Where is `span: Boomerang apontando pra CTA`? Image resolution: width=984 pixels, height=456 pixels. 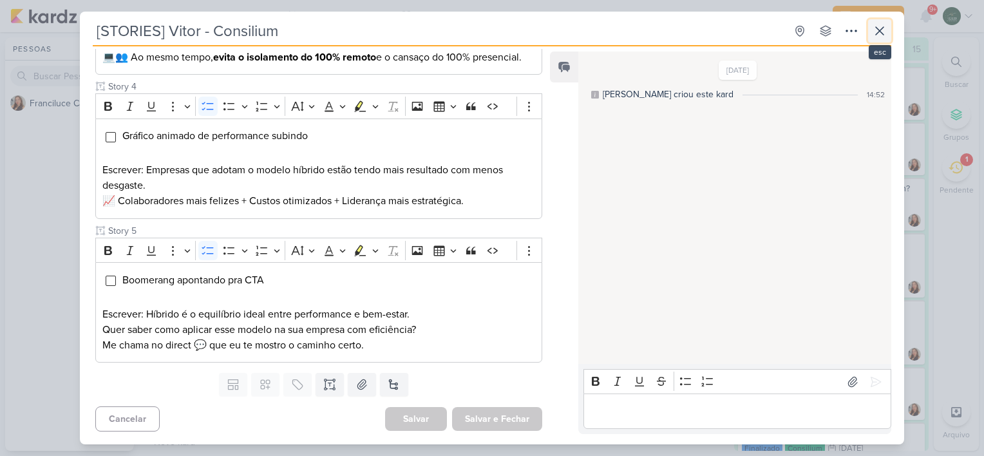
span: Boomerang apontando pra CTA is located at coordinates (193, 280).